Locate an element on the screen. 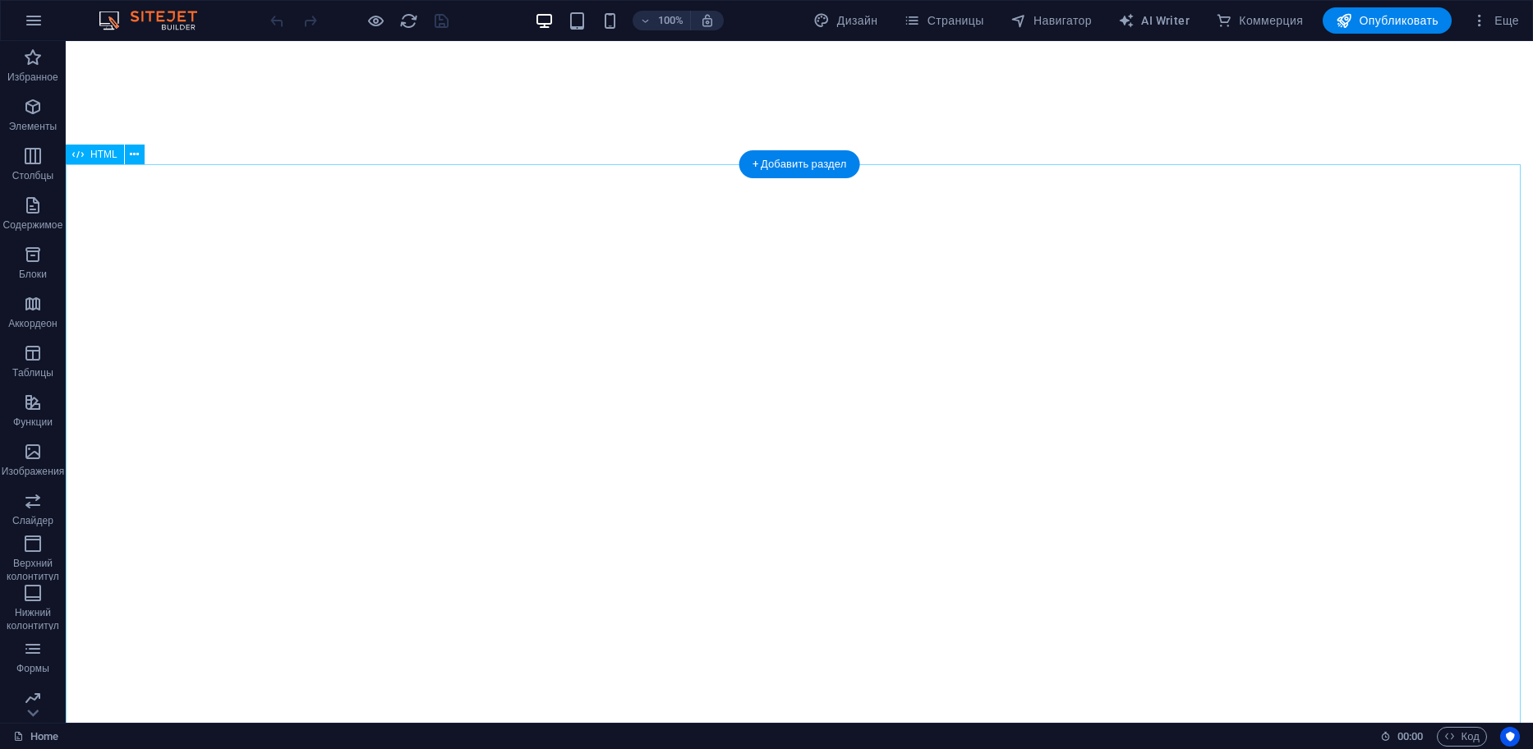  button: Навигатор is located at coordinates (1051, 21).